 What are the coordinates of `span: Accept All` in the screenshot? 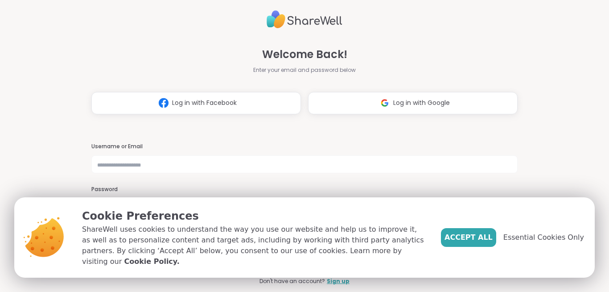 It's located at (469, 237).